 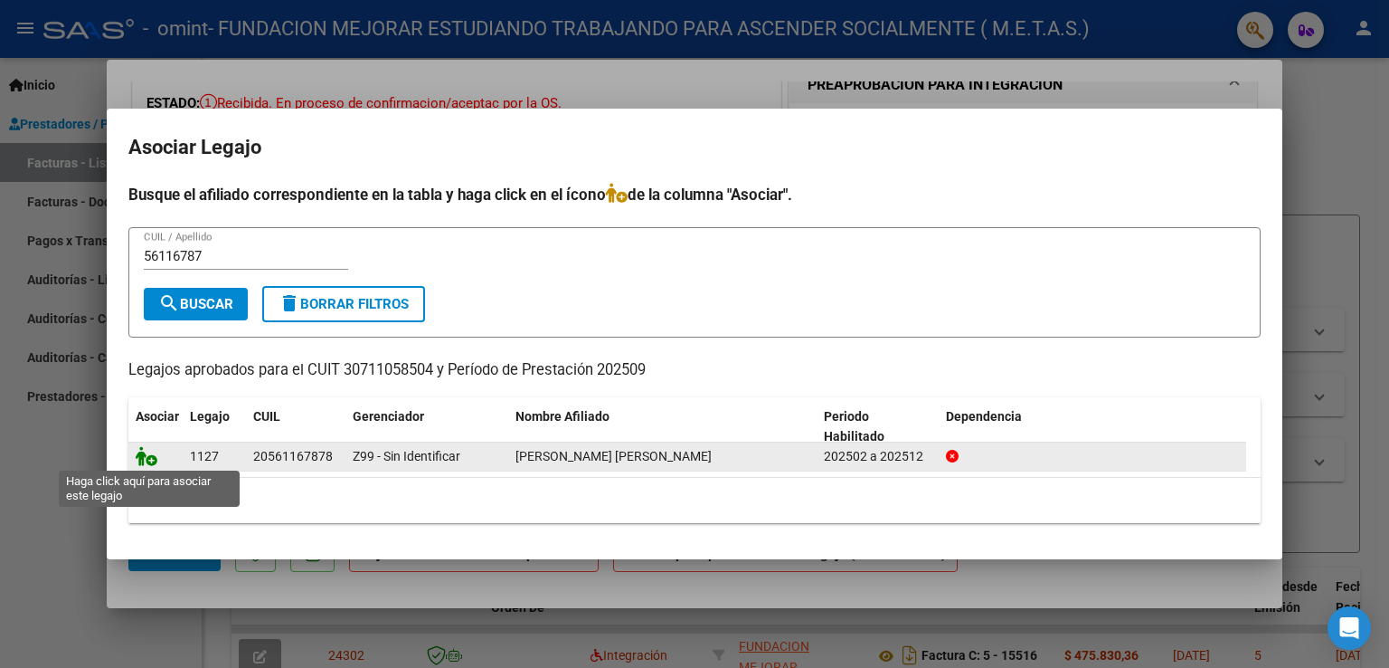 What do you see at coordinates (195, 304) in the screenshot?
I see `span: Buscar` at bounding box center [195, 304].